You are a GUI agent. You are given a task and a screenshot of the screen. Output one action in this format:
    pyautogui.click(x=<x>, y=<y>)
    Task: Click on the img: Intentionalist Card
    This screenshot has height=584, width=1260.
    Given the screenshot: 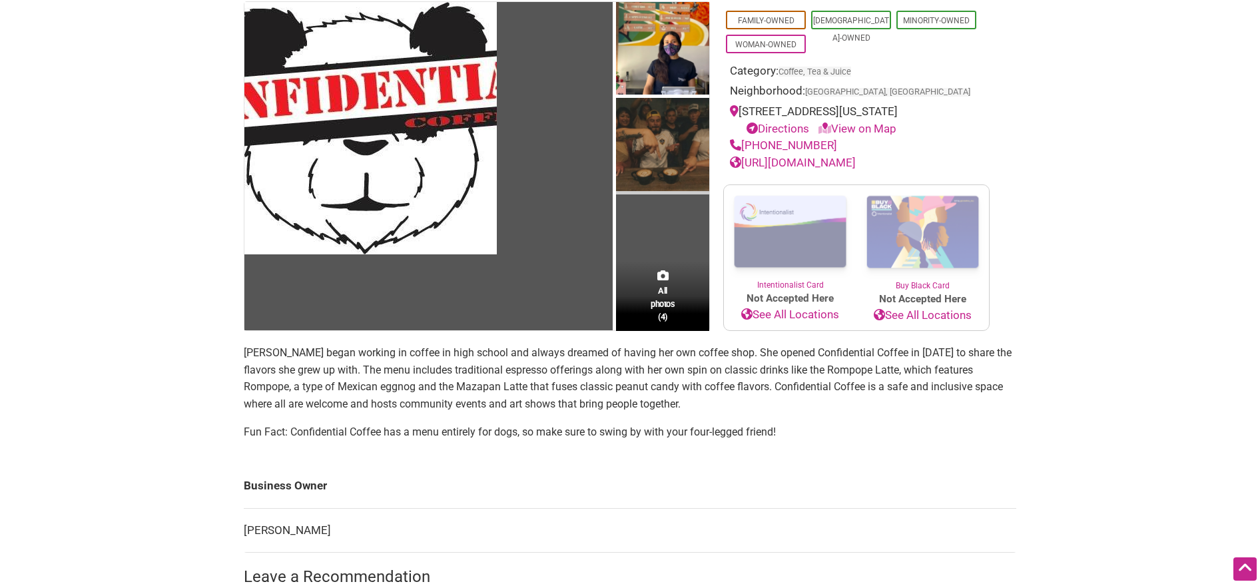 What is the action you would take?
    pyautogui.click(x=790, y=232)
    